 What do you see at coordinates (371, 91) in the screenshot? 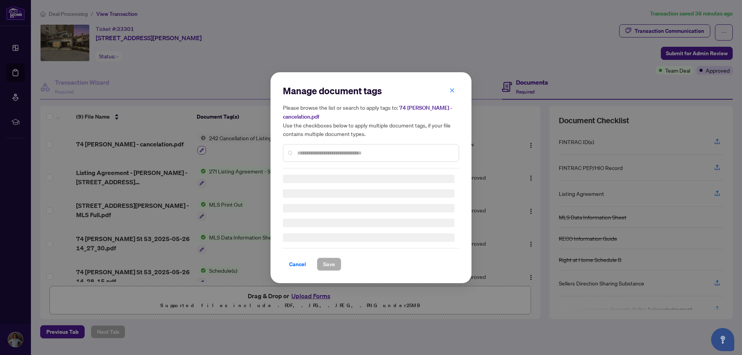
I see `h2: Manage document tags` at bounding box center [371, 91].